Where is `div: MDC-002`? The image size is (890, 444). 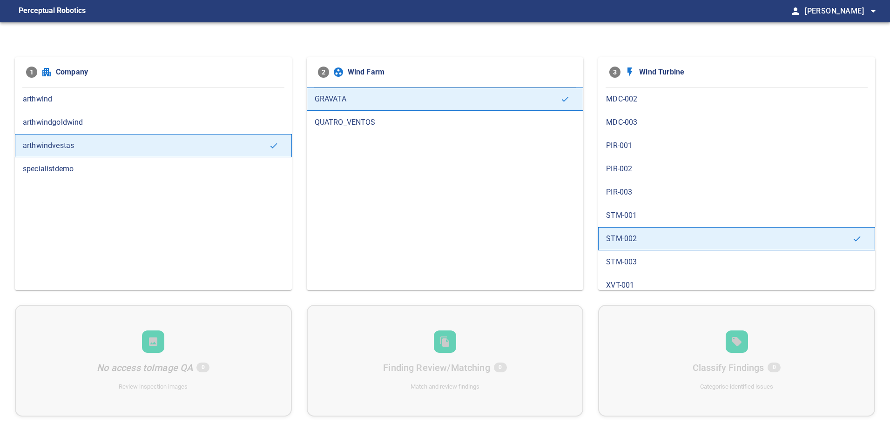
div: MDC-002 is located at coordinates (737, 99).